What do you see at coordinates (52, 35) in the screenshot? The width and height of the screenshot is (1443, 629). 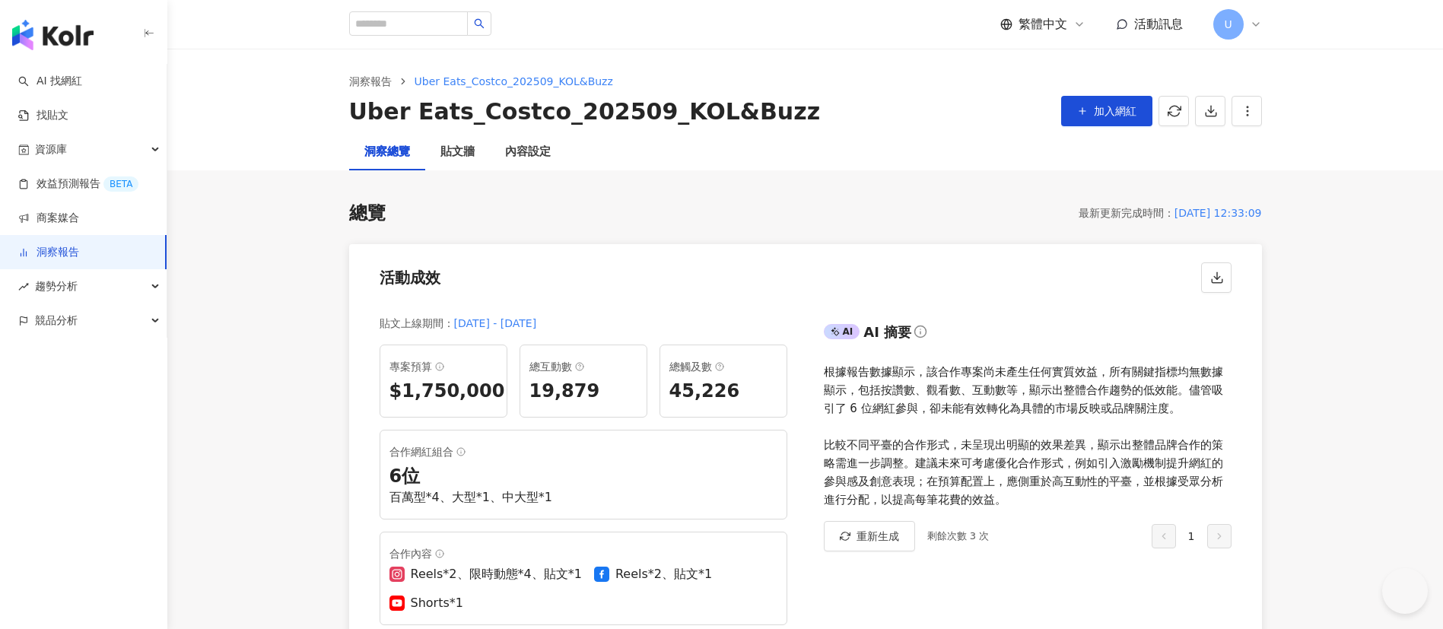 I see `img: logo` at bounding box center [52, 35].